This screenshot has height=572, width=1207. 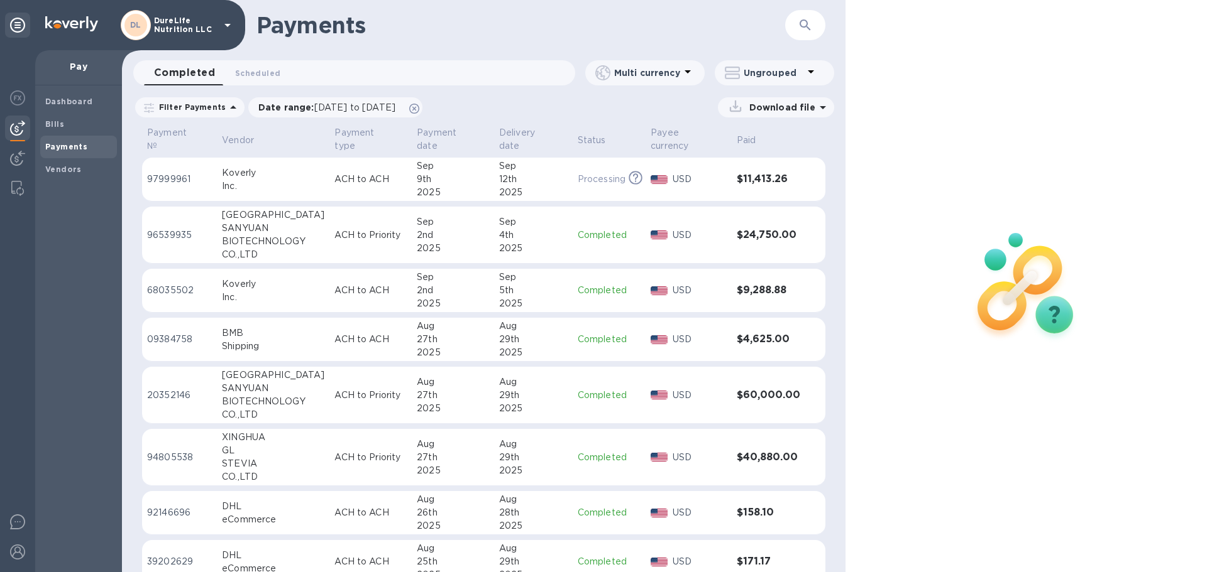 What do you see at coordinates (533, 513) in the screenshot?
I see `div: 28th` at bounding box center [533, 513].